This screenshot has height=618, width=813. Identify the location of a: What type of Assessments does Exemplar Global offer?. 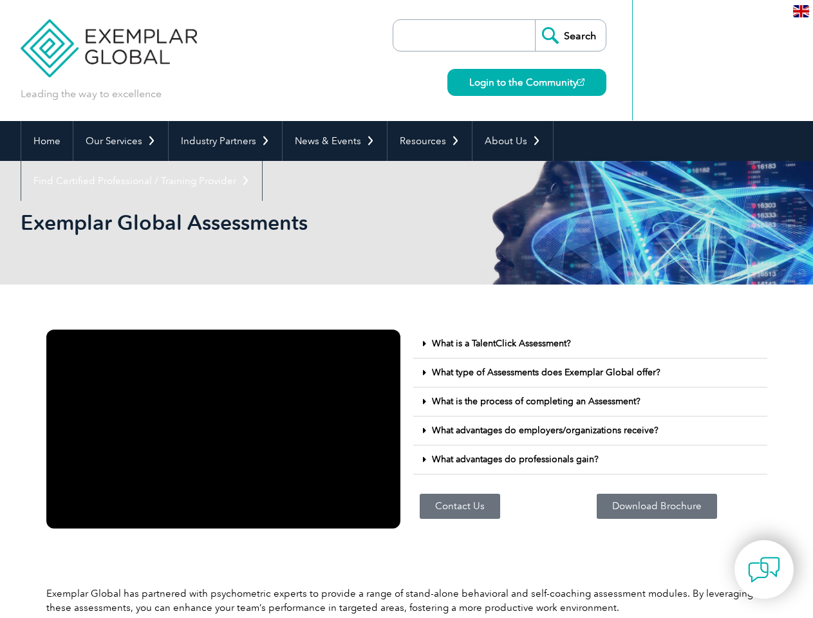
(546, 372).